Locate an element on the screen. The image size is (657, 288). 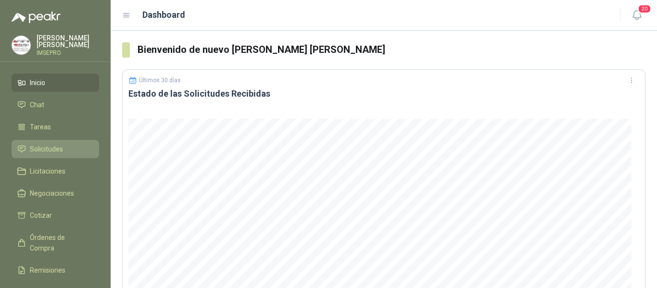
span: Negociaciones is located at coordinates (52, 193).